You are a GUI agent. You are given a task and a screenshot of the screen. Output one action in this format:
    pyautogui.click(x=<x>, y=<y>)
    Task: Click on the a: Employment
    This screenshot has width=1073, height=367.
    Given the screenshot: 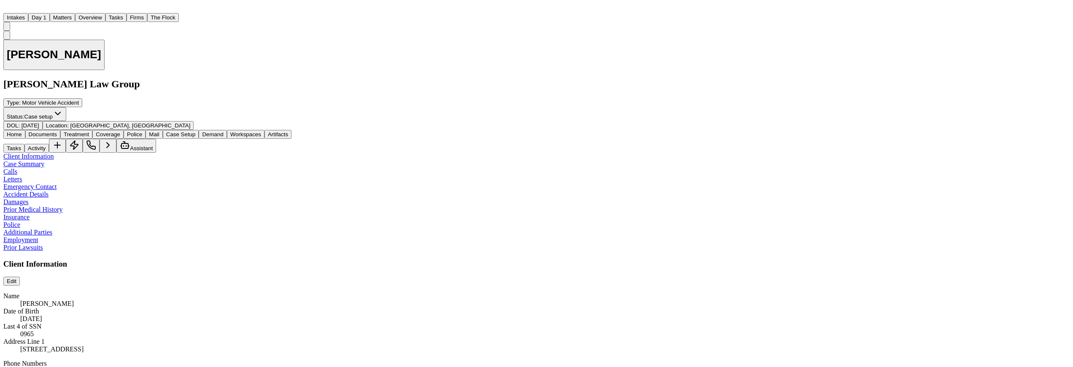 What is the action you would take?
    pyautogui.click(x=21, y=240)
    